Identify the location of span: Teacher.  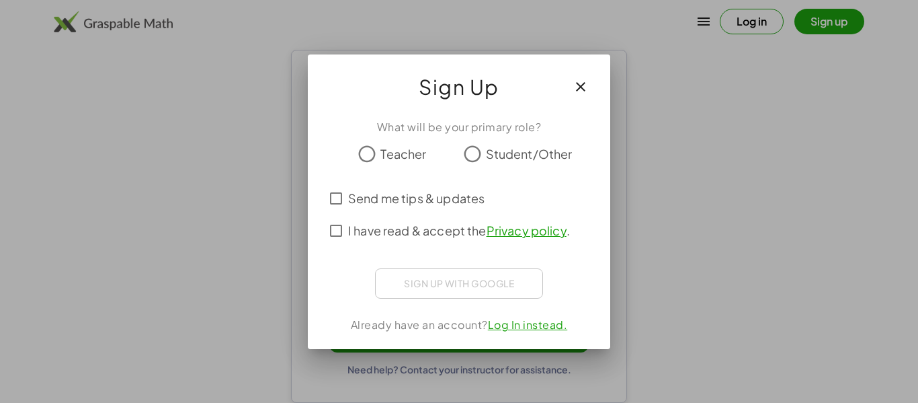
(403, 153).